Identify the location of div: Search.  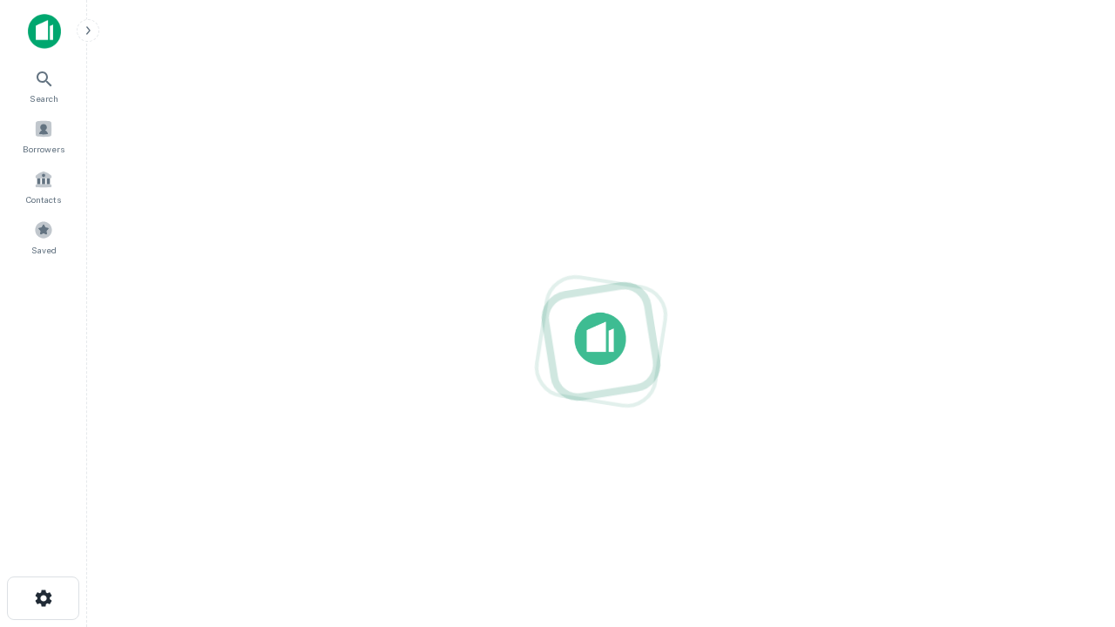
(44, 85).